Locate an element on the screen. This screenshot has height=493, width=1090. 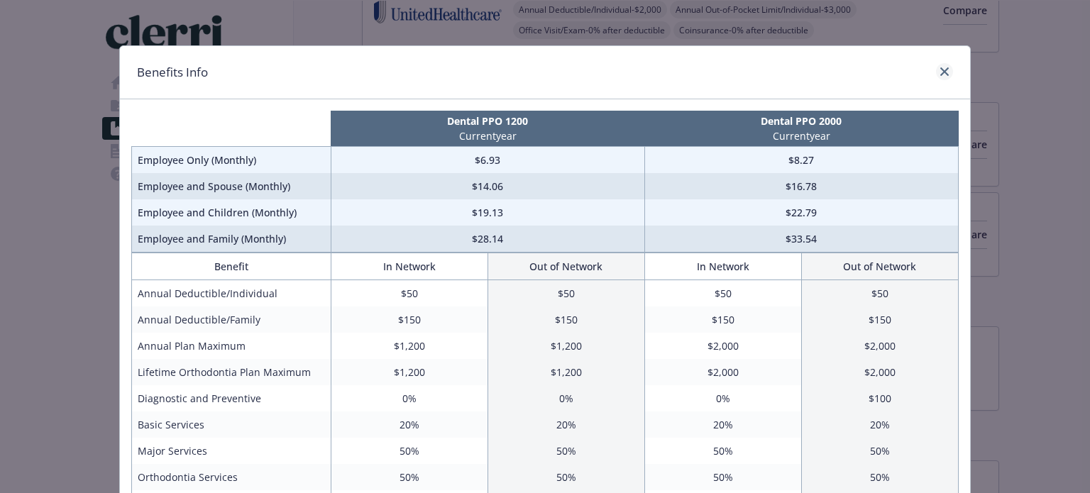
td: $6.93 is located at coordinates (487, 160).